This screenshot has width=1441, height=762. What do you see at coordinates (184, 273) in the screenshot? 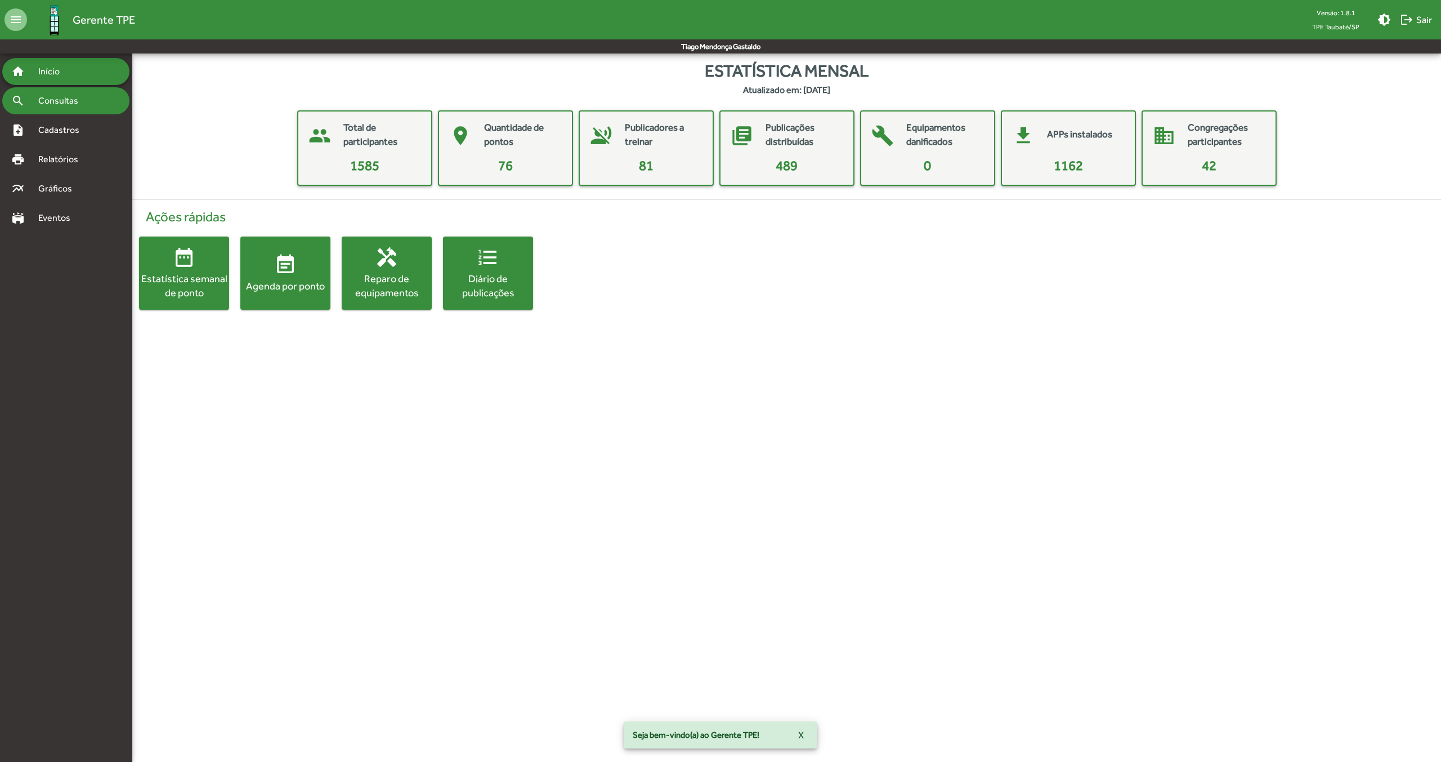
I see `button: Estatística semanal de ponto` at bounding box center [184, 273].